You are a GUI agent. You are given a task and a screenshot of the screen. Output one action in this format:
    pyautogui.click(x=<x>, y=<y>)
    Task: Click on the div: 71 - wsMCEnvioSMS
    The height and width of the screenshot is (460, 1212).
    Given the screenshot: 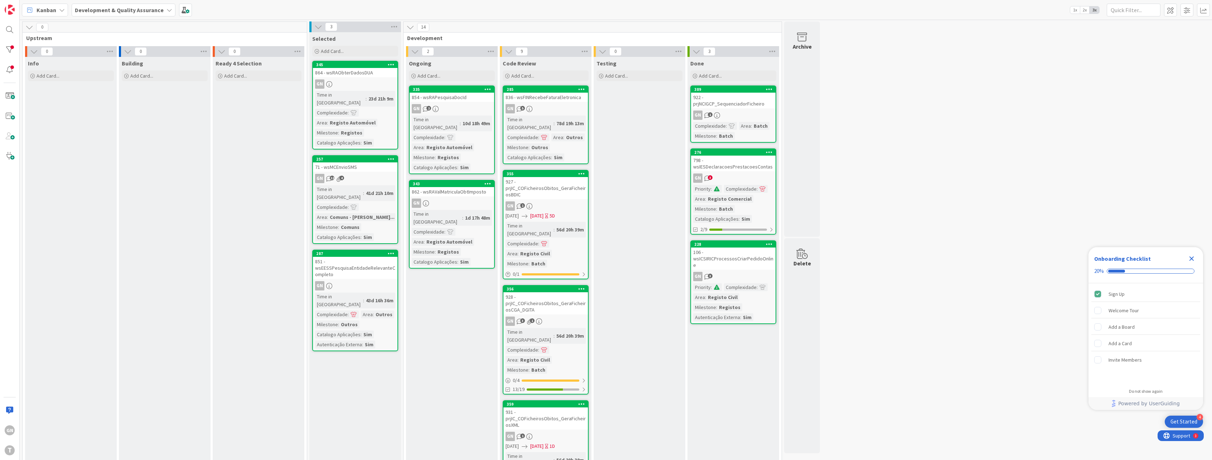 What is the action you would take?
    pyautogui.click(x=355, y=167)
    